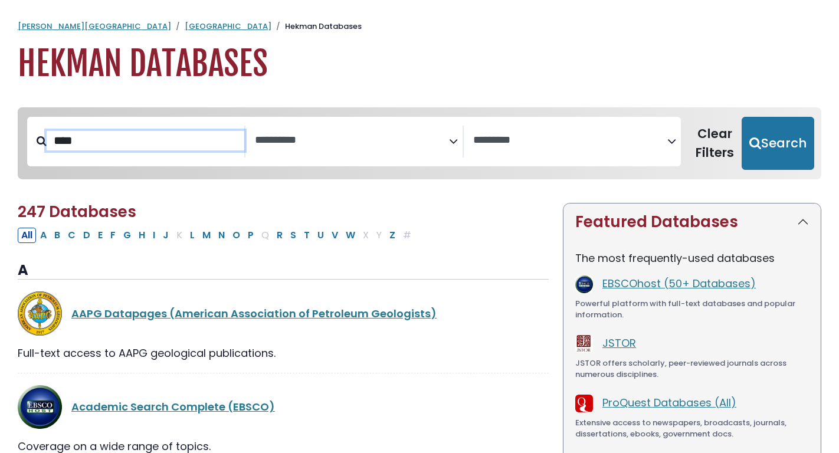  What do you see at coordinates (777, 143) in the screenshot?
I see `button: Submit for Search Results` at bounding box center [777, 143].